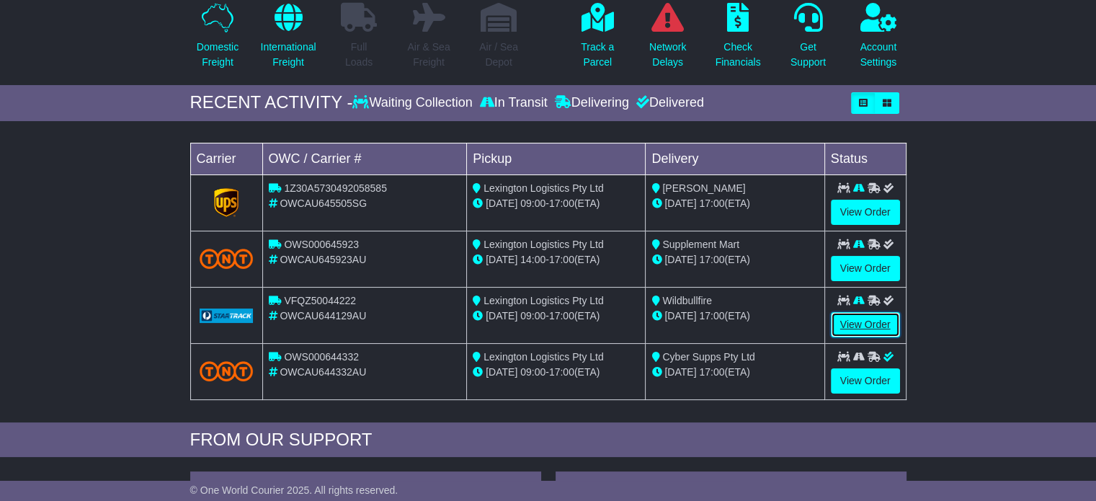 Image resolution: width=1096 pixels, height=501 pixels. I want to click on td: Pickup, so click(556, 158).